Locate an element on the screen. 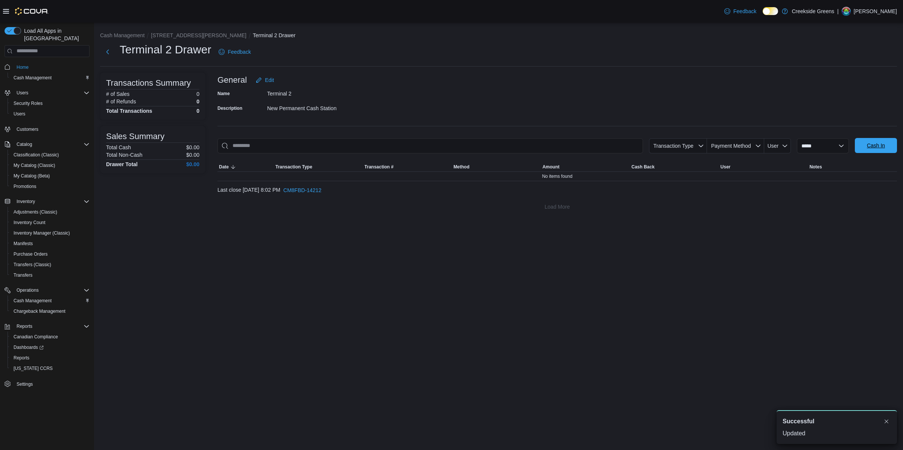 Image resolution: width=903 pixels, height=450 pixels. a: Classification (Classic) is located at coordinates (36, 155).